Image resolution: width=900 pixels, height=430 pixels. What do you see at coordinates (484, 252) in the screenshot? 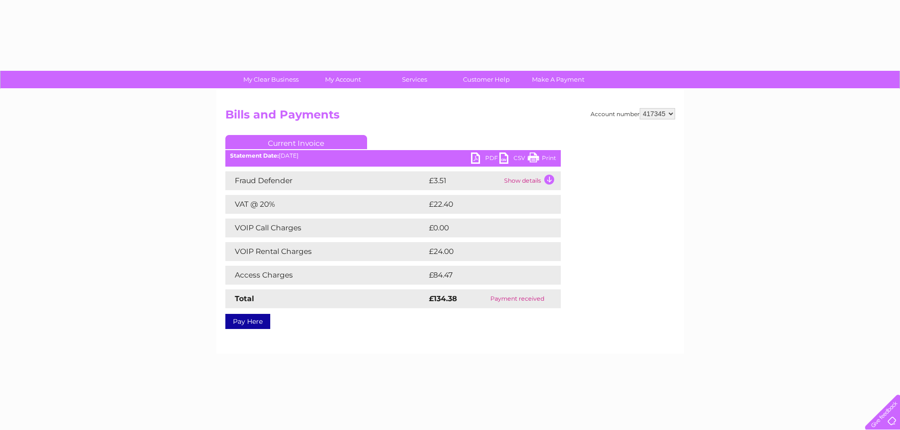
I see `td: £24.00` at bounding box center [484, 252].